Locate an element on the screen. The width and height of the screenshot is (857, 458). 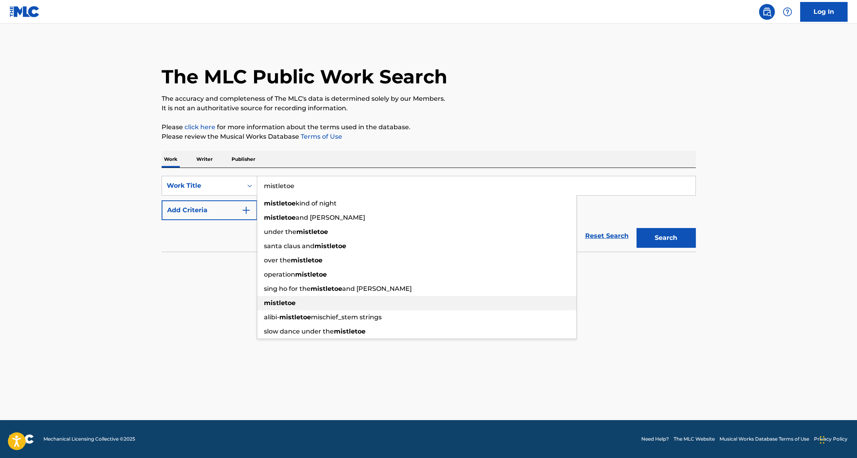
span: Mechanical Licensing Collective © 2025 is located at coordinates (89, 439).